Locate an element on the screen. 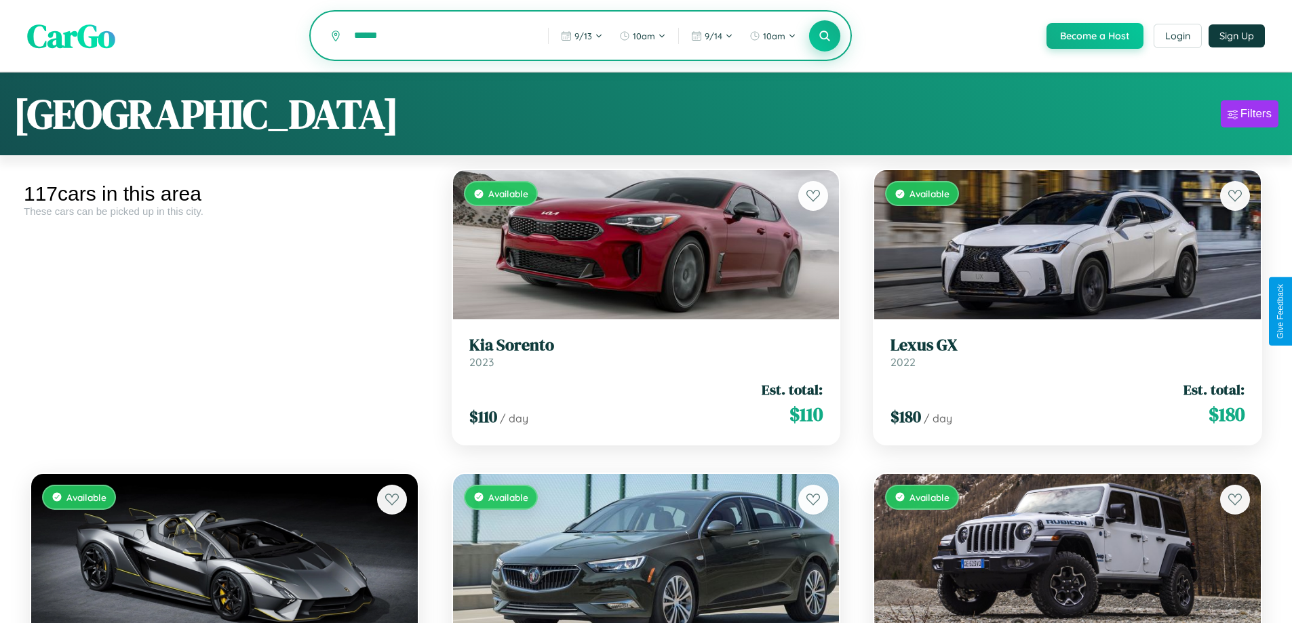 The width and height of the screenshot is (1292, 623). div: These cars can be picked up in this city. is located at coordinates (224, 211).